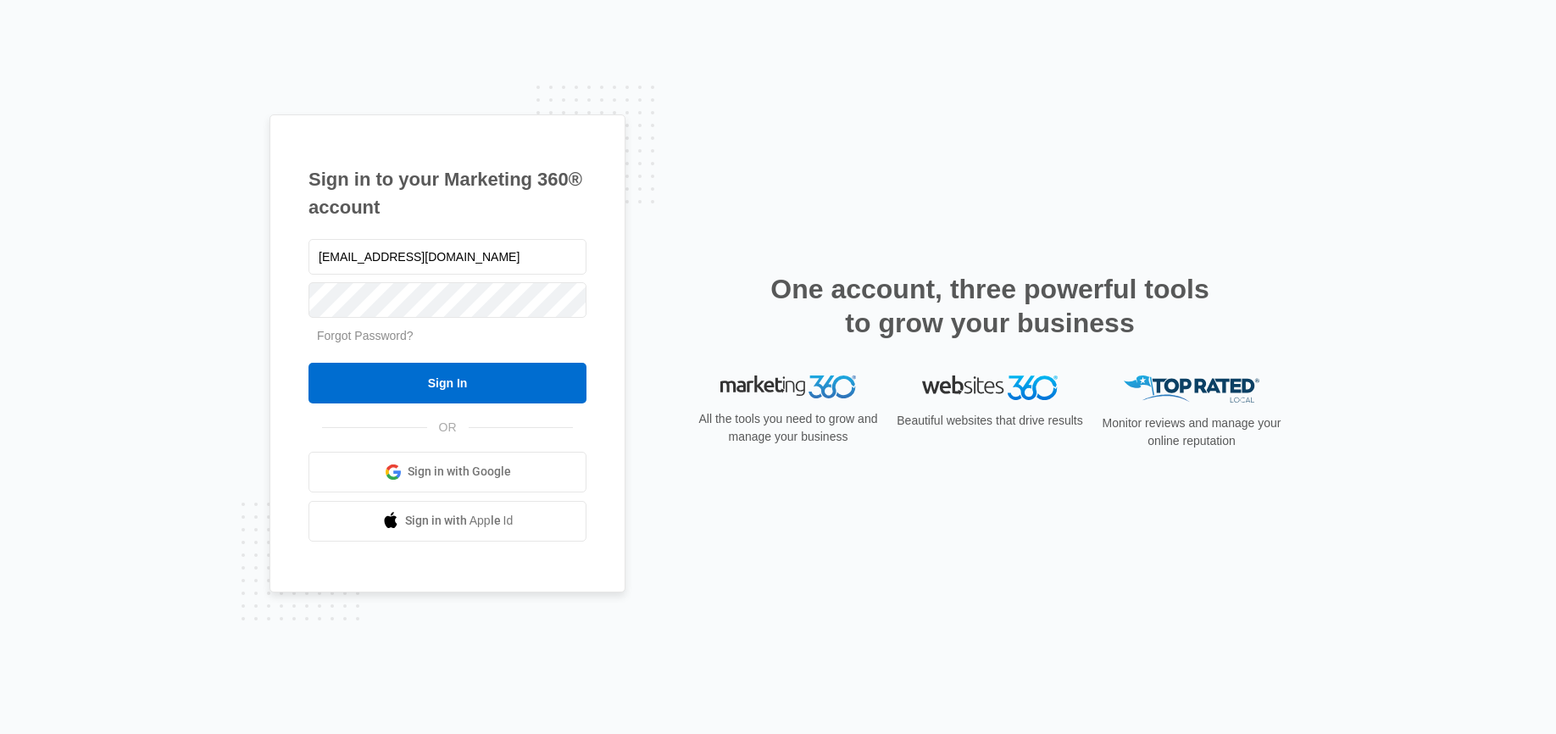 The image size is (1556, 734). I want to click on img: Websites 360, so click(990, 387).